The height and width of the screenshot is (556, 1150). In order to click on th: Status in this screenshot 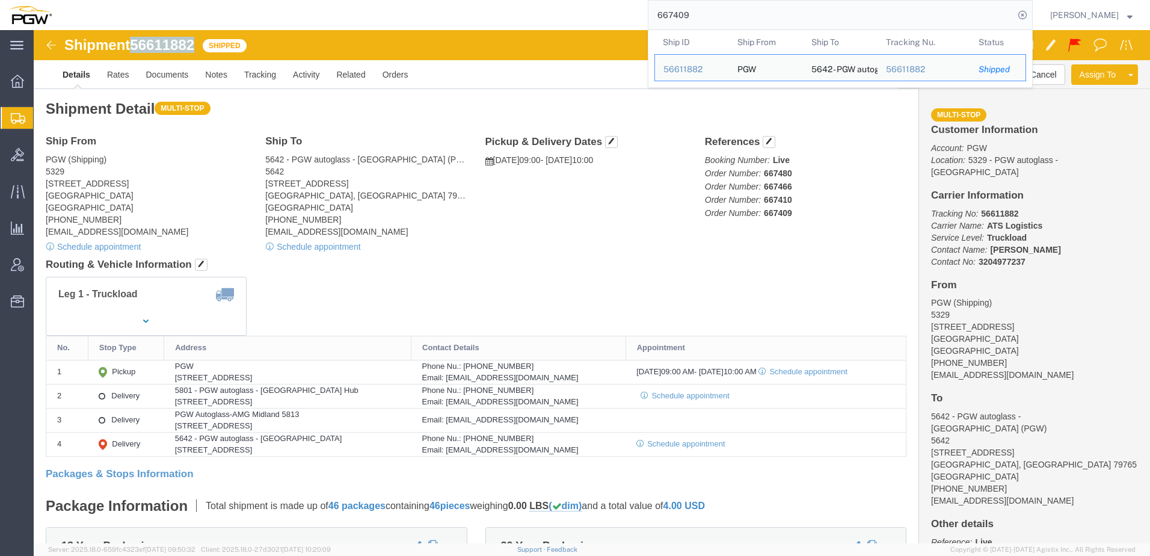, I will do `click(997, 42)`.